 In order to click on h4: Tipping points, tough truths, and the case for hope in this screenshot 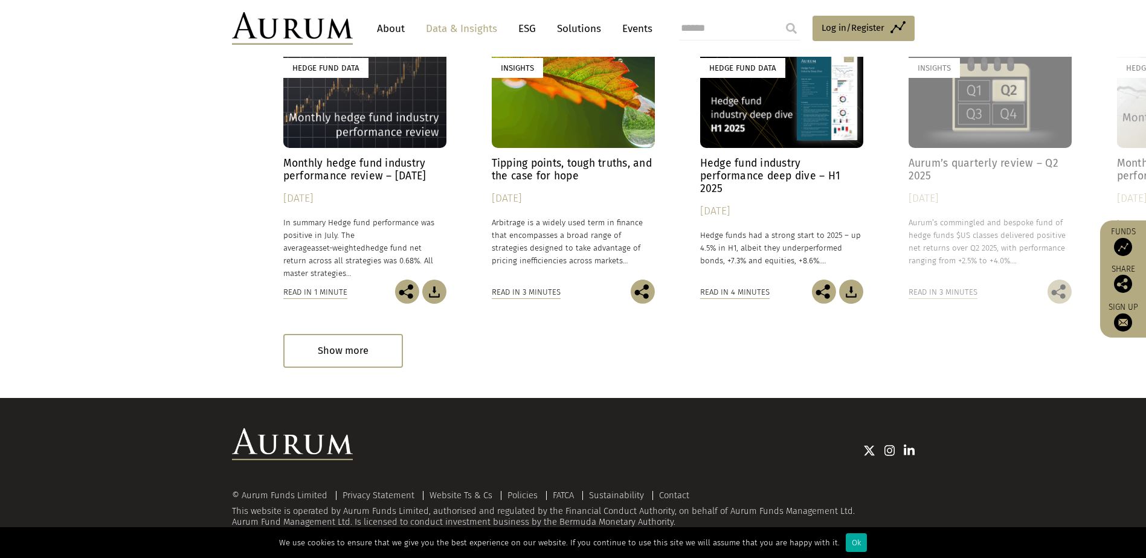, I will do `click(573, 170)`.